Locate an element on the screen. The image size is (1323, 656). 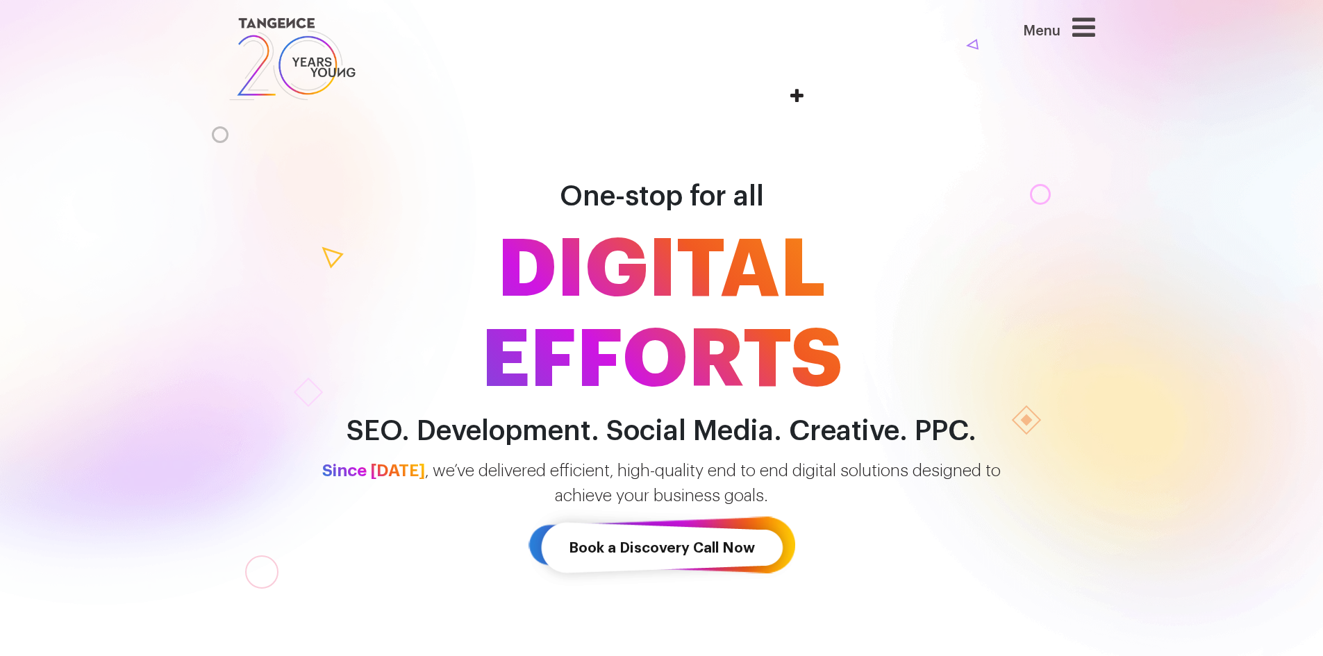
p: , we’ve delivered efficient, high-quality end to end digital solutions designed to achieve your b... is located at coordinates (662, 483).